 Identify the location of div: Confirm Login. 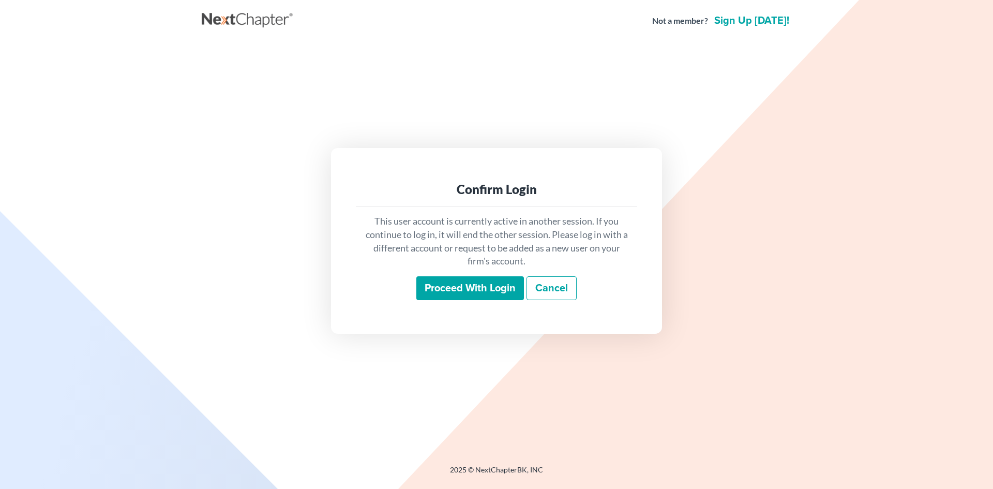
(496, 189).